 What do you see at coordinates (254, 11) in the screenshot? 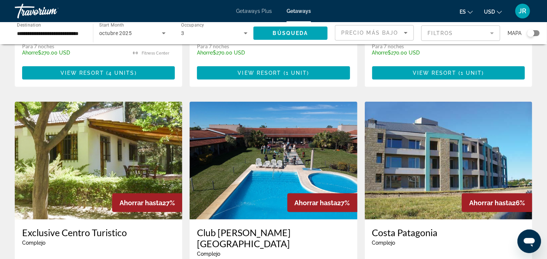
I see `a: Getaways Plus` at bounding box center [254, 11].